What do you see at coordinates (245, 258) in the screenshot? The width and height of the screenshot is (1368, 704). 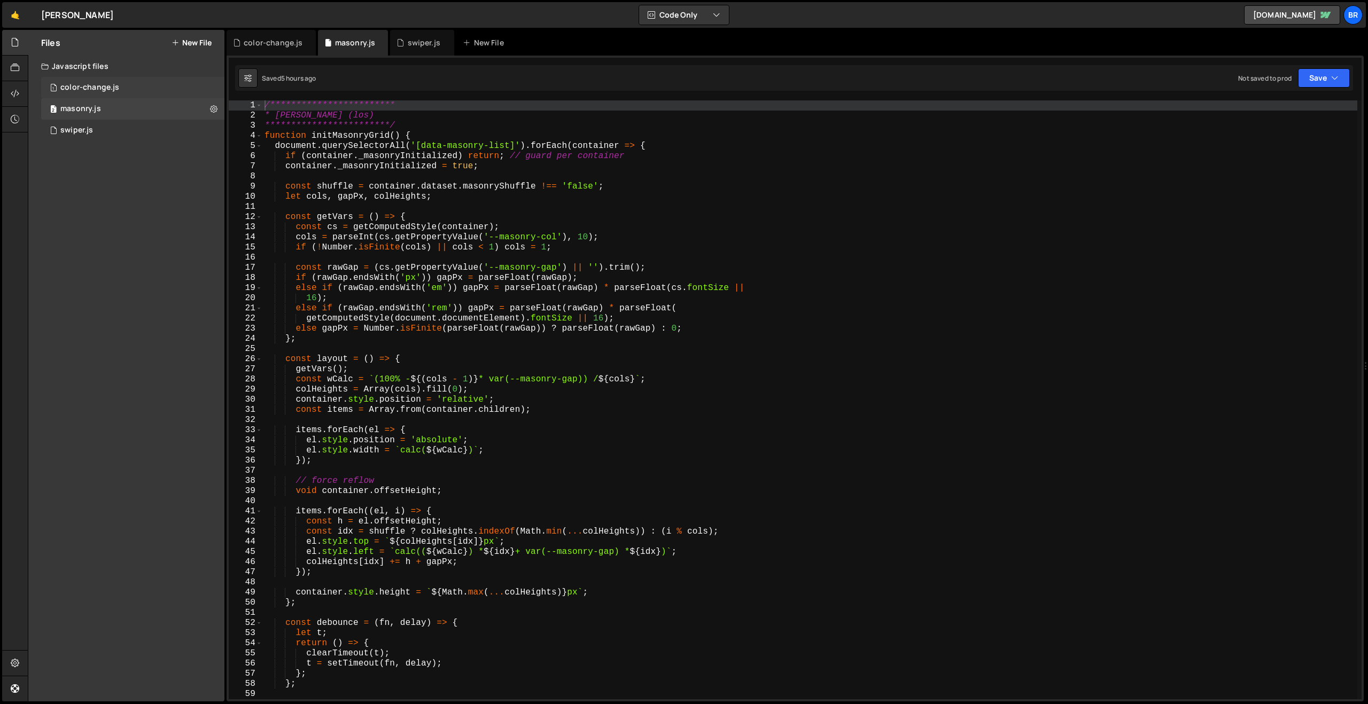 I see `div: 16` at bounding box center [245, 258].